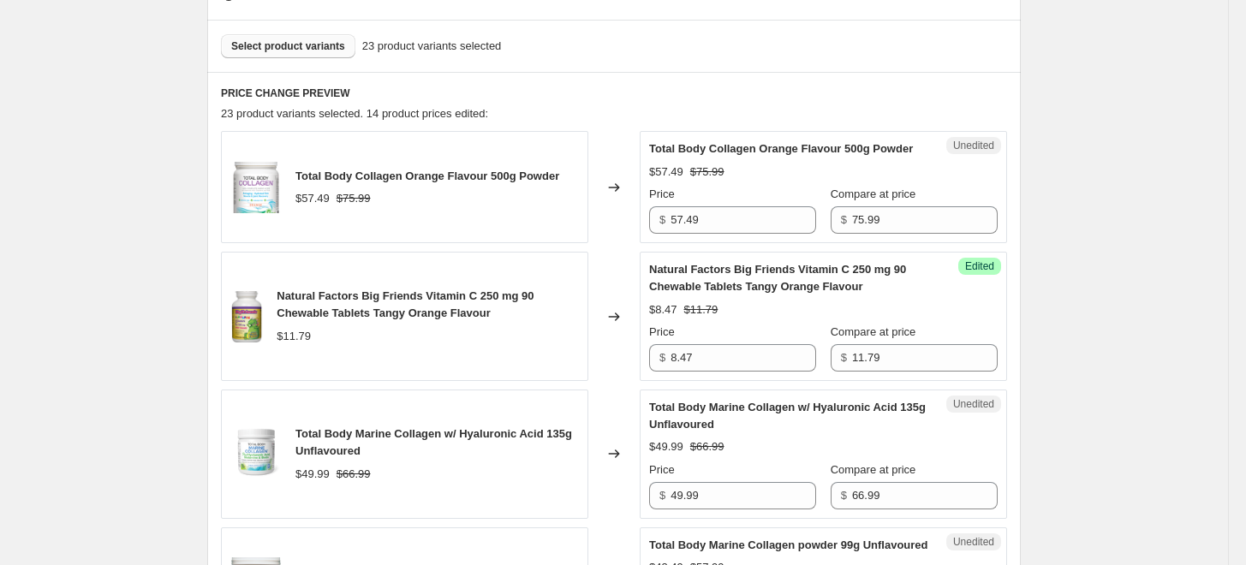 The height and width of the screenshot is (565, 1246). What do you see at coordinates (789, 545) in the screenshot?
I see `span: Total Body Marine Collagen powder 99g Unflavoured` at bounding box center [789, 545].